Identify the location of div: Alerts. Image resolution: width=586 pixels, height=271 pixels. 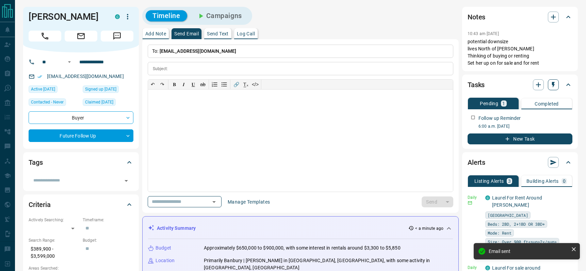
(520, 162).